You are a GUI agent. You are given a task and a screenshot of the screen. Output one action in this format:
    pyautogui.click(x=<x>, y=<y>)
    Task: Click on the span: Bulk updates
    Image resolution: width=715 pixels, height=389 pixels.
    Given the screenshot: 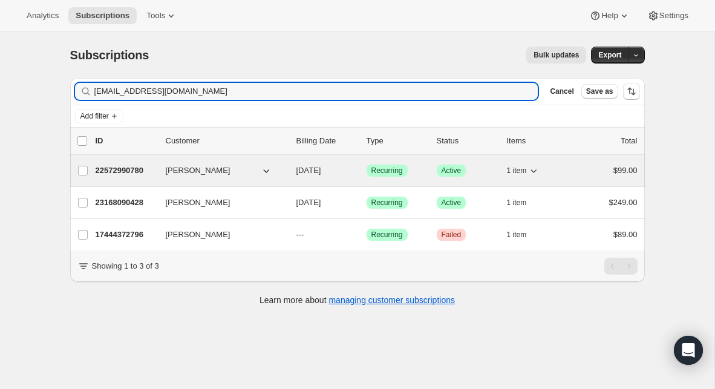 What is the action you would take?
    pyautogui.click(x=556, y=55)
    